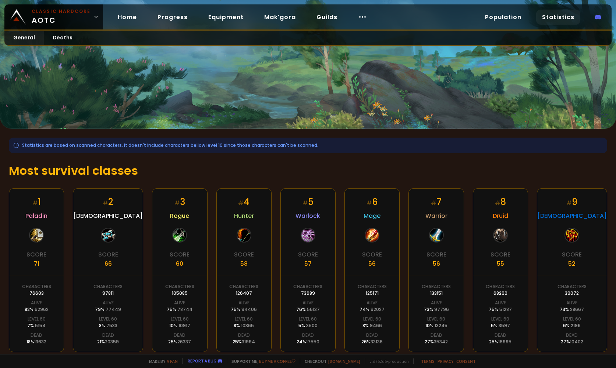 The width and height of the screenshot is (616, 368). I want to click on a: Mak'gora, so click(280, 17).